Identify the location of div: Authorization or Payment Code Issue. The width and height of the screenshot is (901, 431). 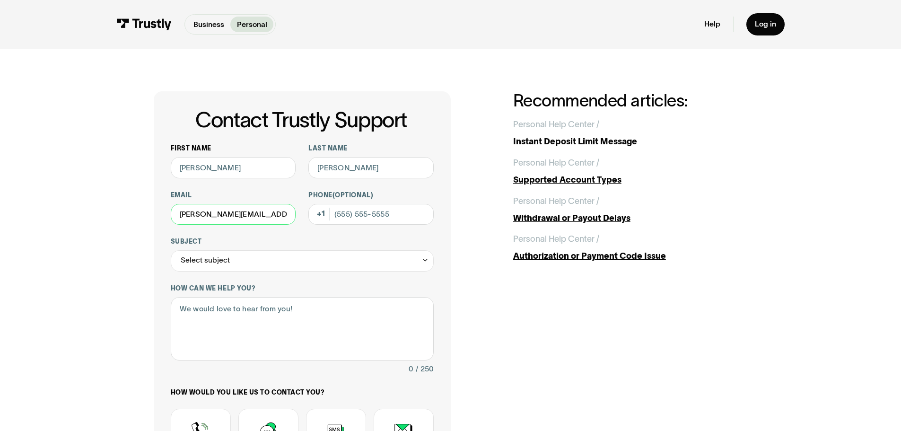
(631, 256).